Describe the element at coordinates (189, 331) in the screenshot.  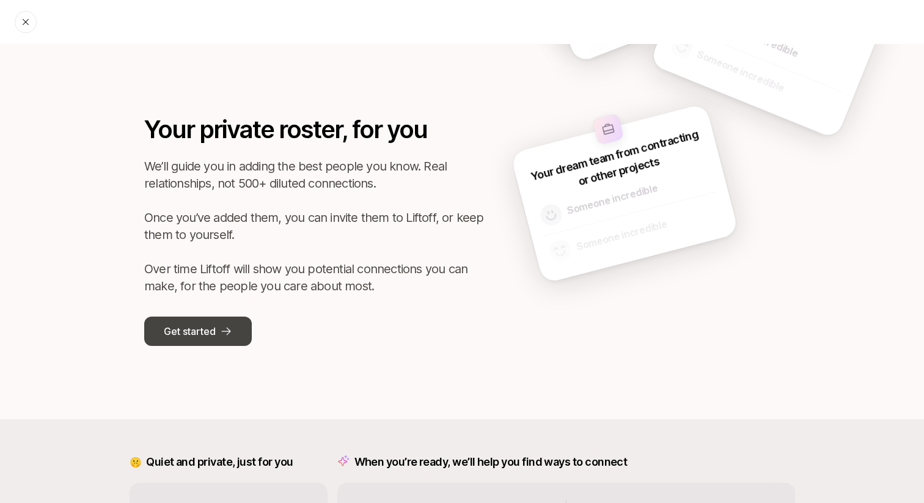
I see `p: Get started` at that location.